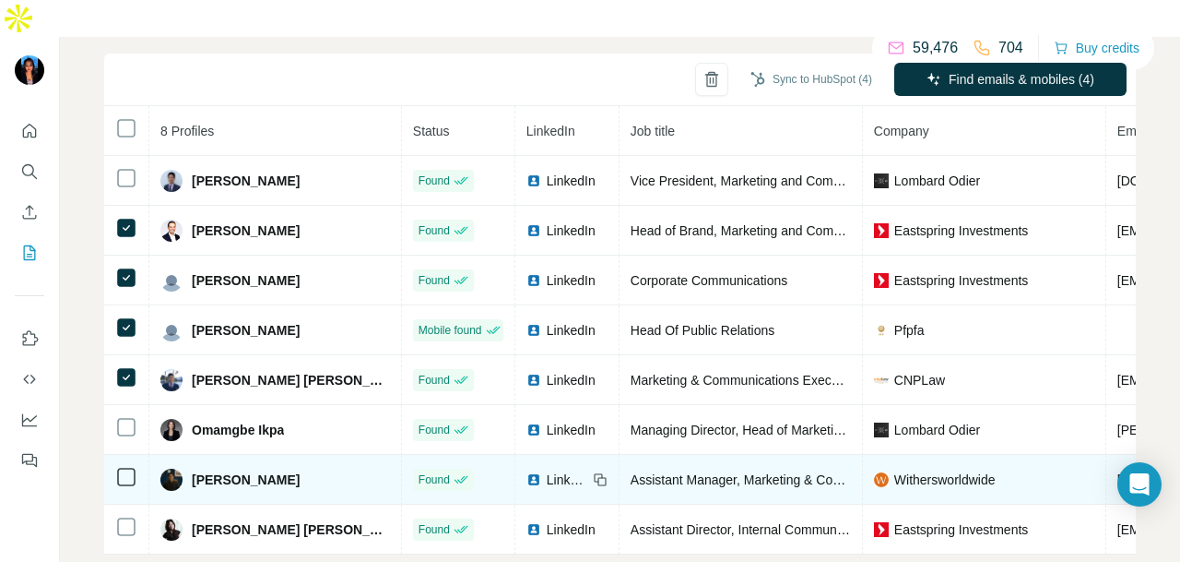 This screenshot has height=562, width=1180. I want to click on span: 8 Profiles, so click(187, 131).